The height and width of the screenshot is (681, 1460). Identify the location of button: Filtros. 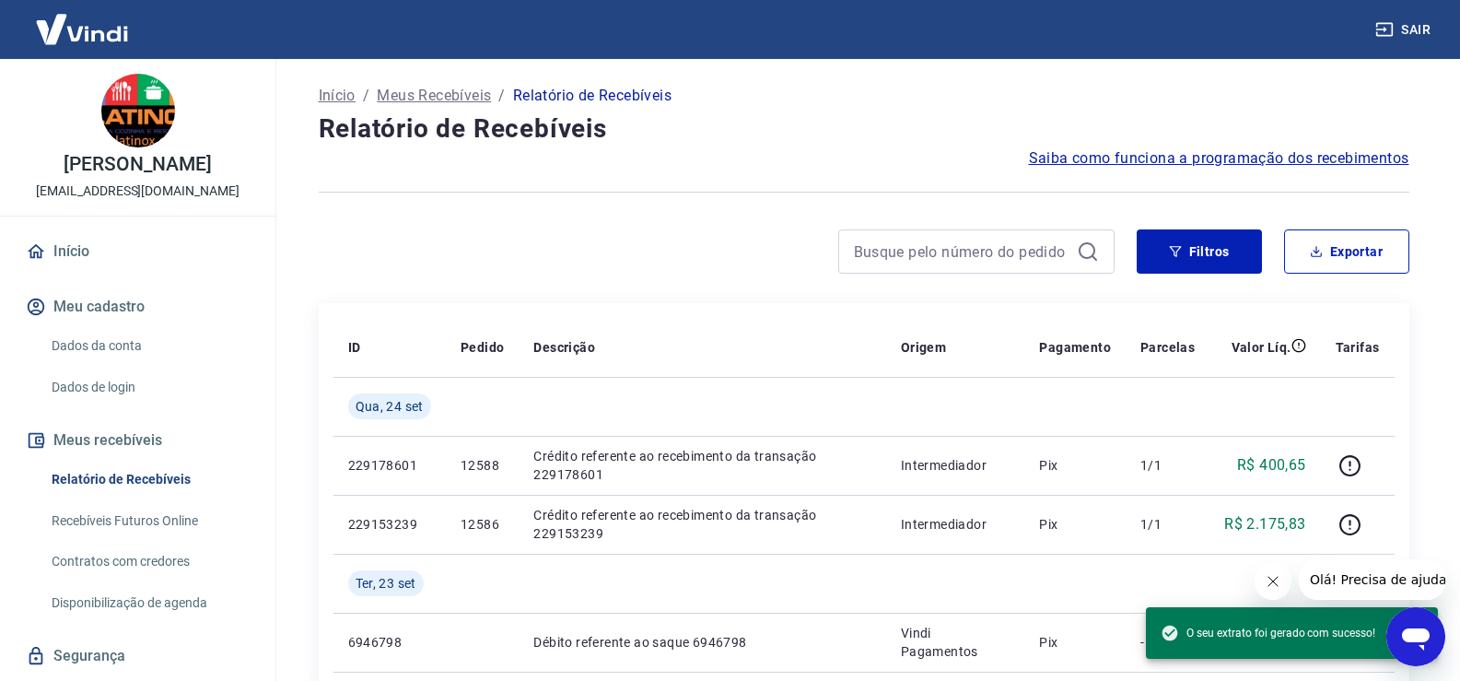
(1199, 251).